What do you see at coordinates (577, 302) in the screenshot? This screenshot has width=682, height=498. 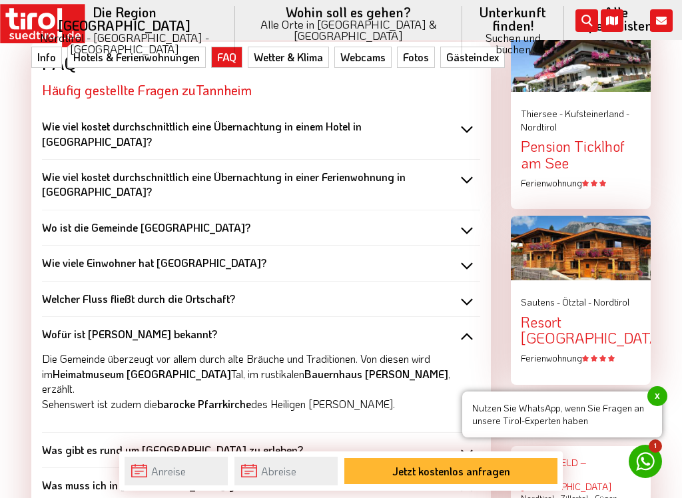 I see `span: Ötztal -` at bounding box center [577, 302].